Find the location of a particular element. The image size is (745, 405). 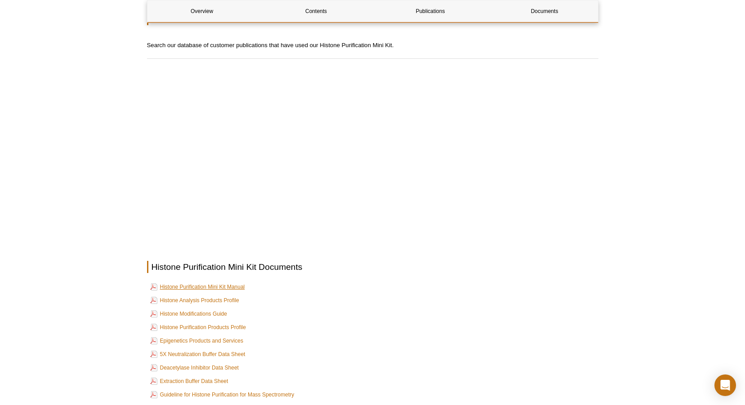

h2: Histone Purification Mini Kit Documents is located at coordinates (373, 267).